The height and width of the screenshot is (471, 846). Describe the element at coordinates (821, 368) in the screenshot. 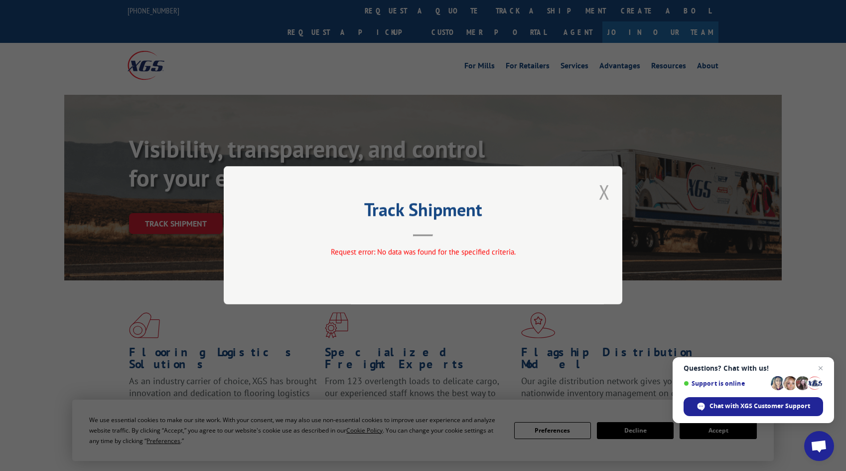

I see `span: Close chat` at that location.